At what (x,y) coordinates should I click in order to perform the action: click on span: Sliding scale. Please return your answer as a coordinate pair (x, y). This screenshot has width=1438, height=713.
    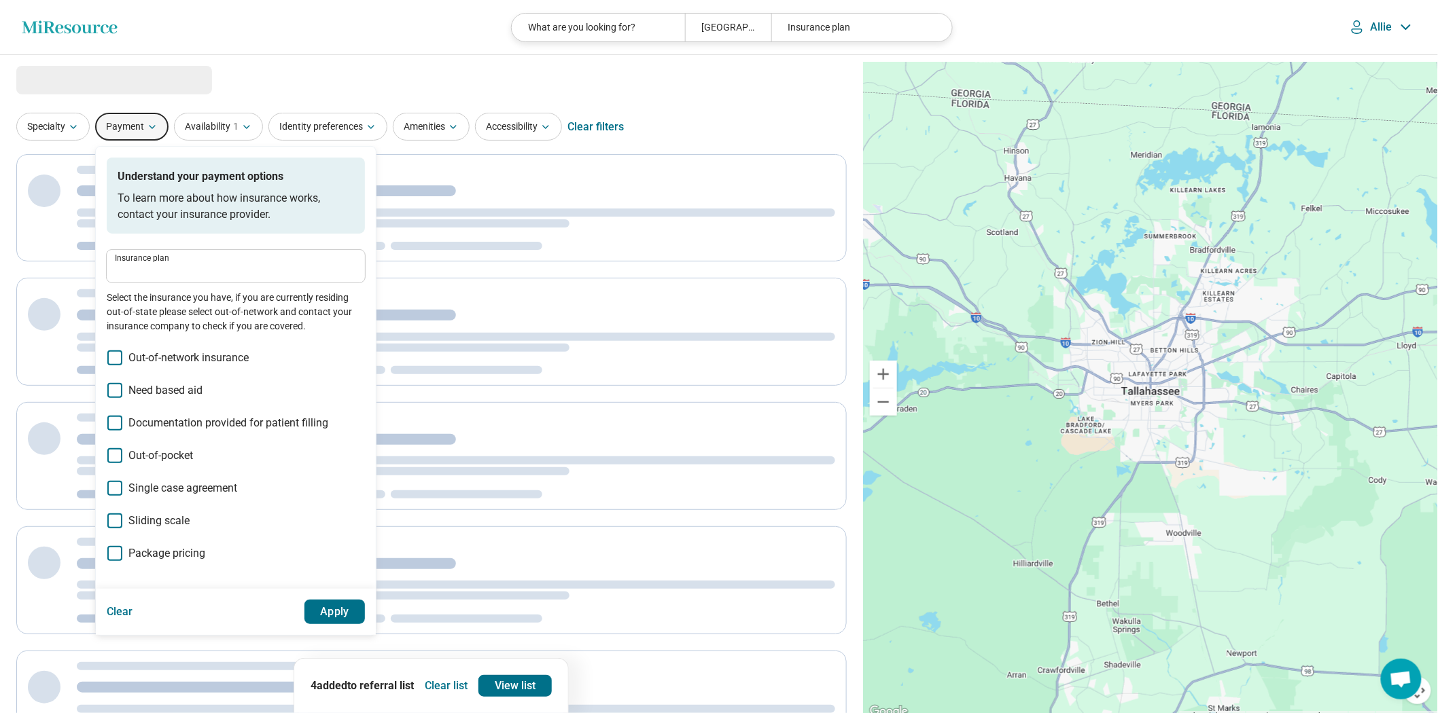
    Looking at the image, I should click on (159, 521).